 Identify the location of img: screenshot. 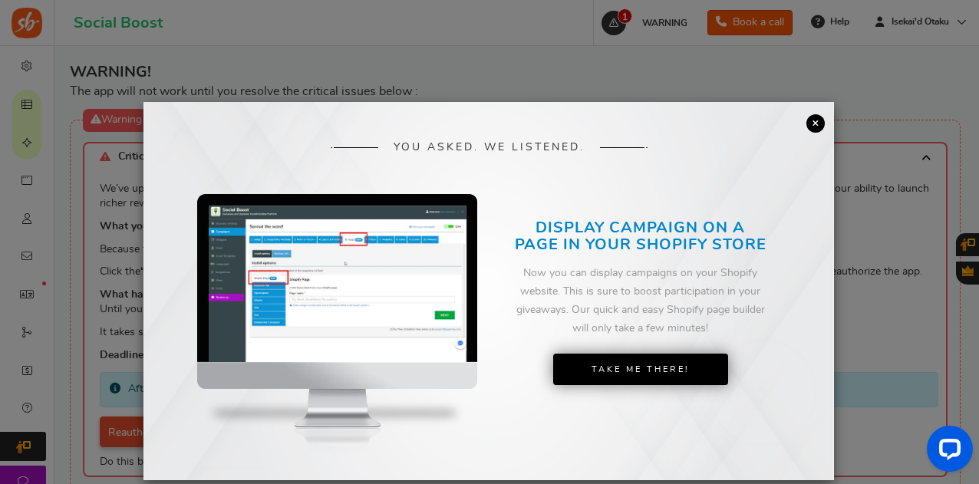
(338, 284).